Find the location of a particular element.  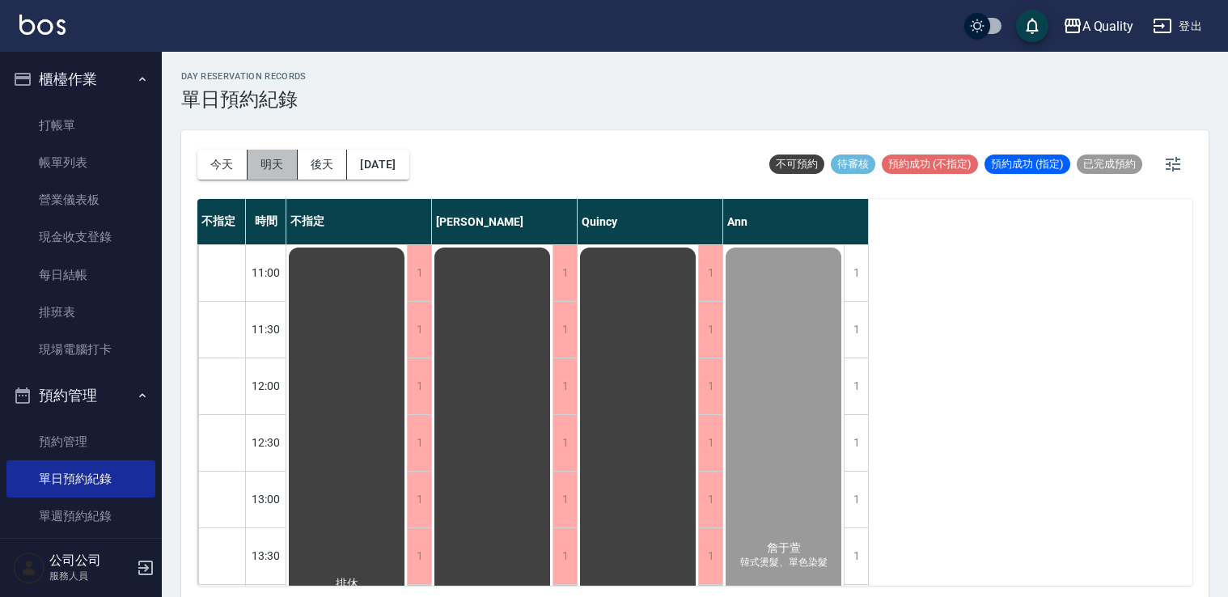

img: Person is located at coordinates (29, 568).